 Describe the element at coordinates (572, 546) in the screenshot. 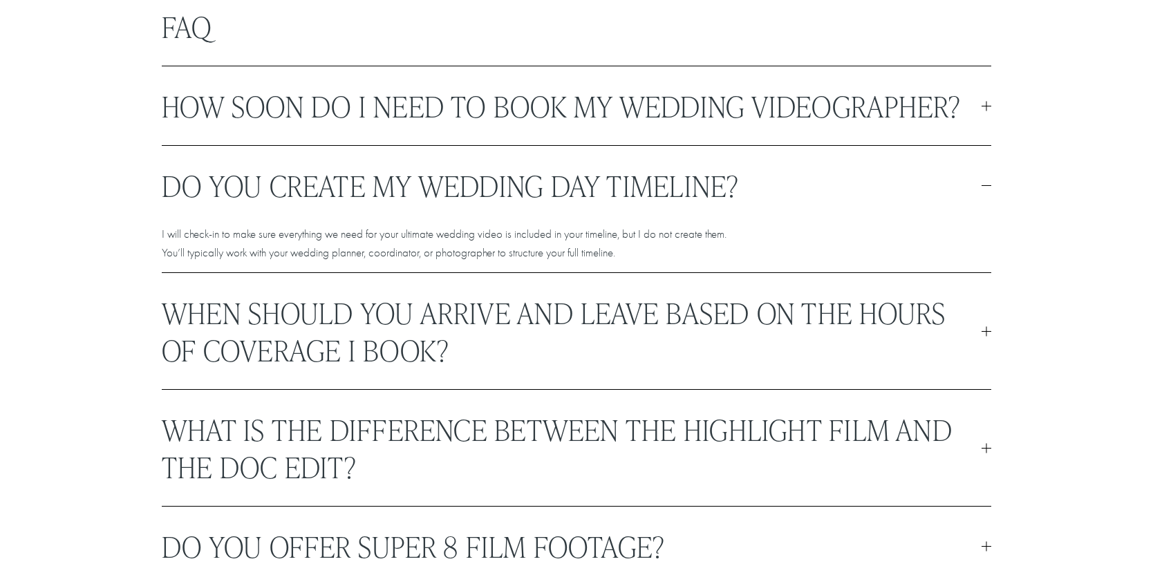

I see `span: Do you offer Super 8 film footage?` at that location.